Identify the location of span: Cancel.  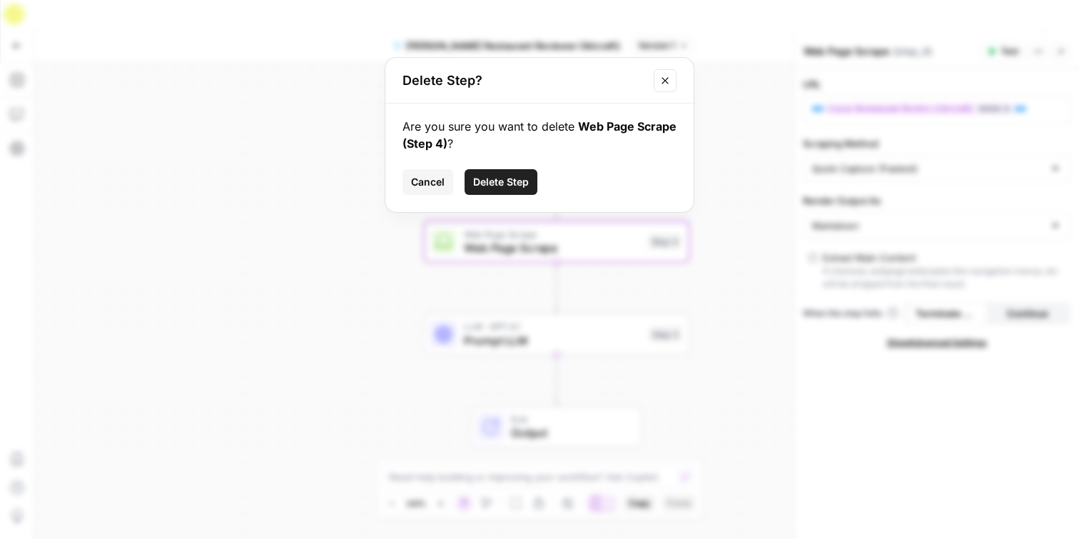
(427, 182).